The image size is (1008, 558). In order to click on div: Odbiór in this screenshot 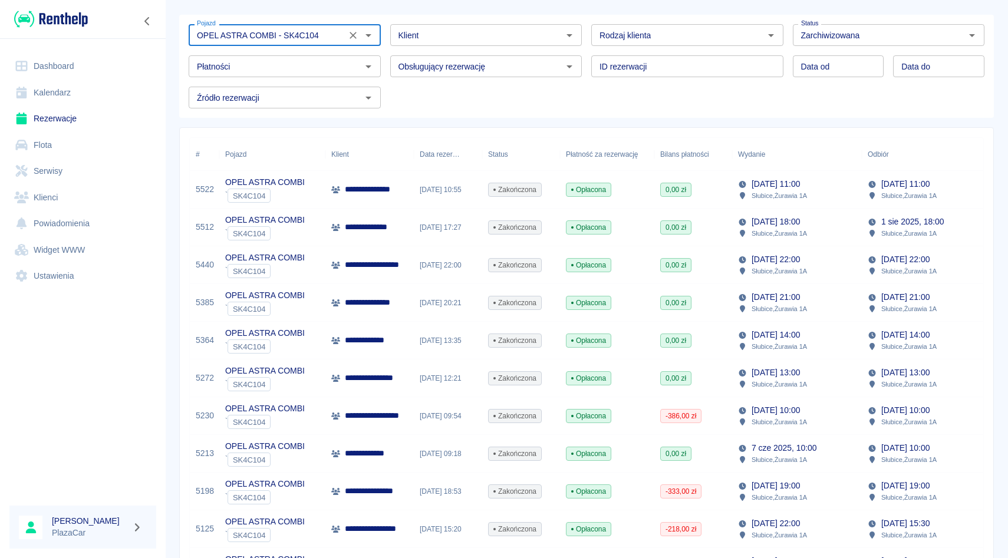, I will do `click(878, 154)`.